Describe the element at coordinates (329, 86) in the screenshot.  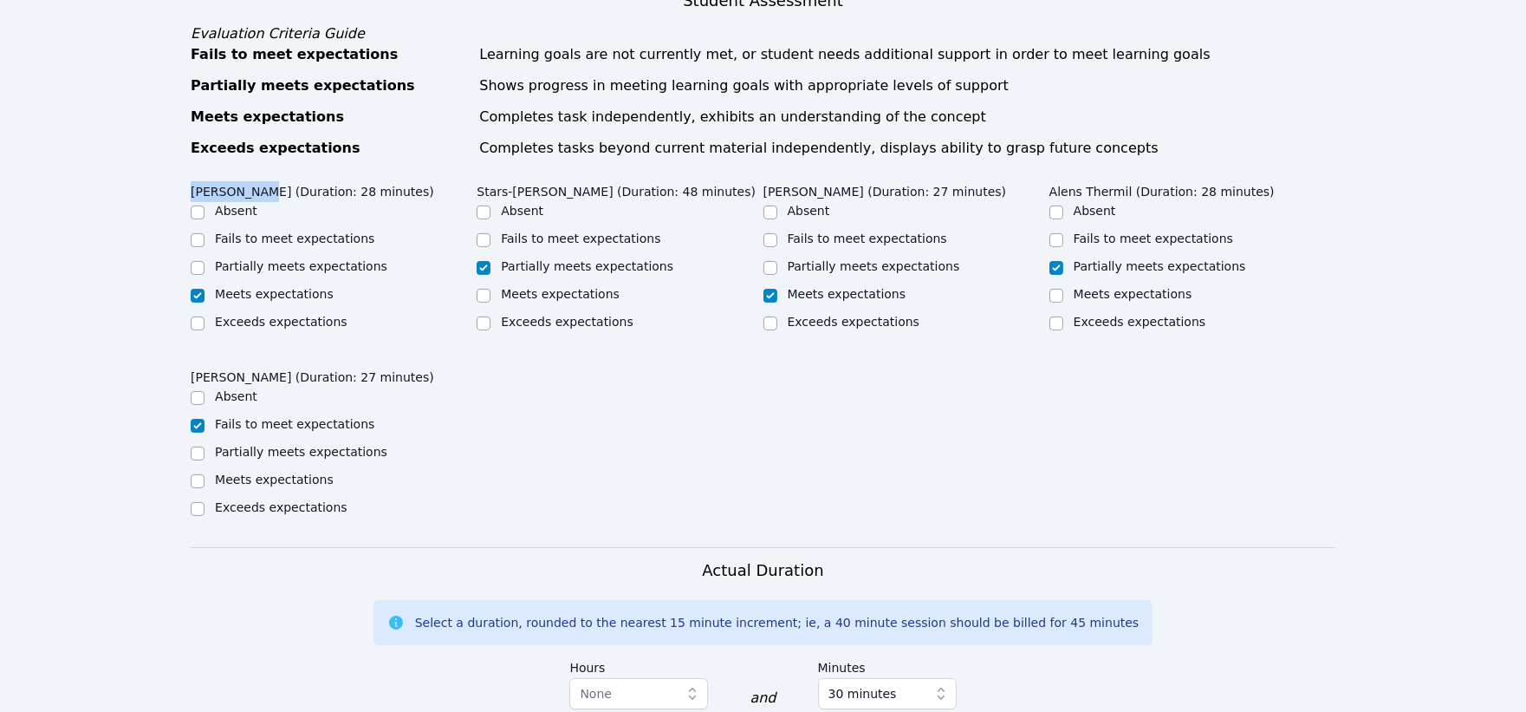
I see `div: Partially meets expectations` at that location.